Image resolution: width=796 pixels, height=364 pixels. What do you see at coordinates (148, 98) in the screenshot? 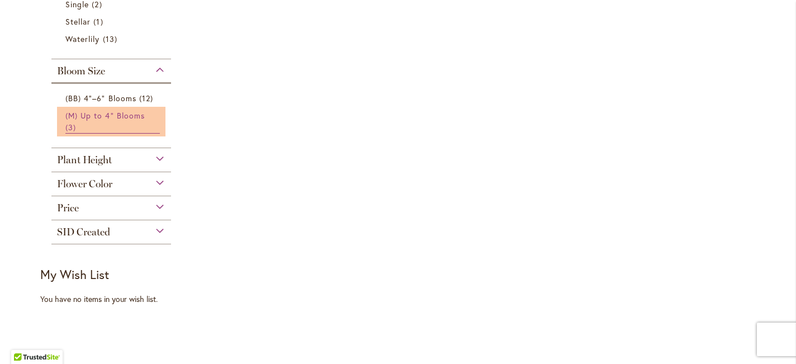
I see `span: 12` at bounding box center [148, 98].